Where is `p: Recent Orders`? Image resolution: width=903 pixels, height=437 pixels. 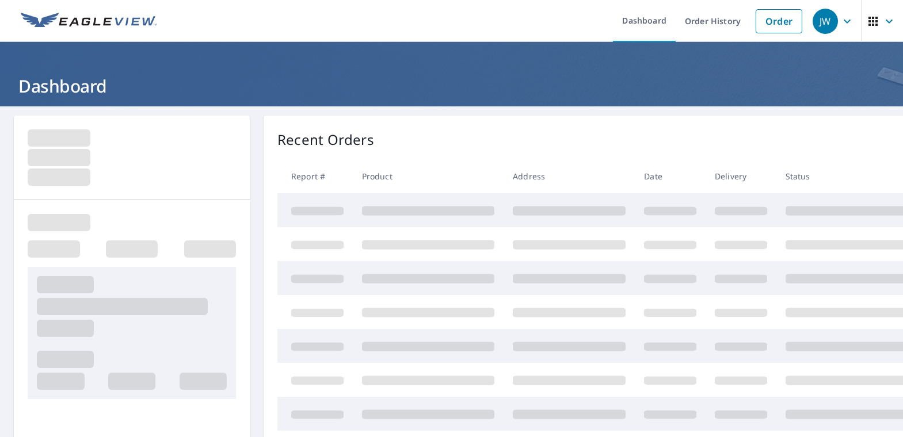 p: Recent Orders is located at coordinates (326, 140).